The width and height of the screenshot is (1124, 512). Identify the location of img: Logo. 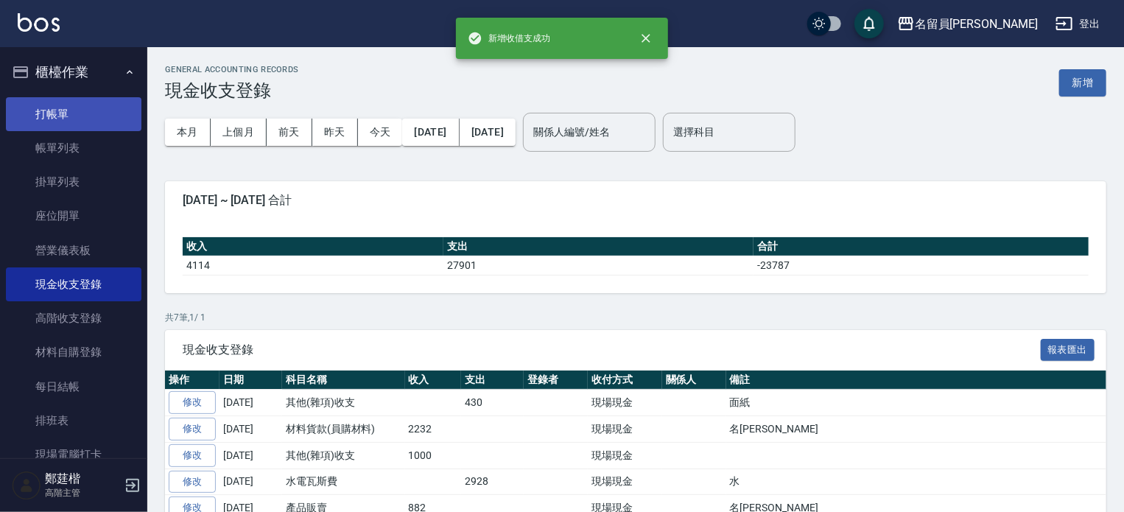
(38, 22).